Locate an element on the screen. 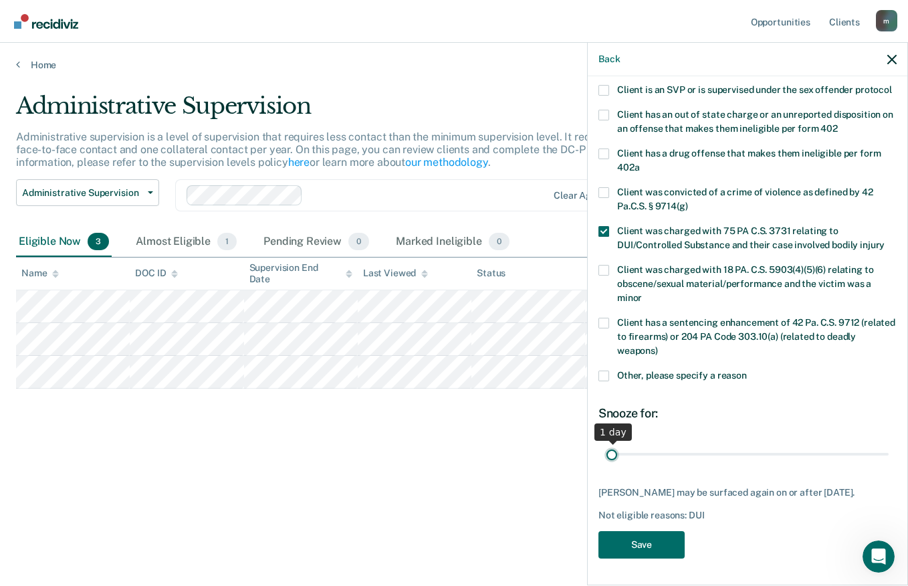  span: Other, please specify a reason is located at coordinates (682, 375).